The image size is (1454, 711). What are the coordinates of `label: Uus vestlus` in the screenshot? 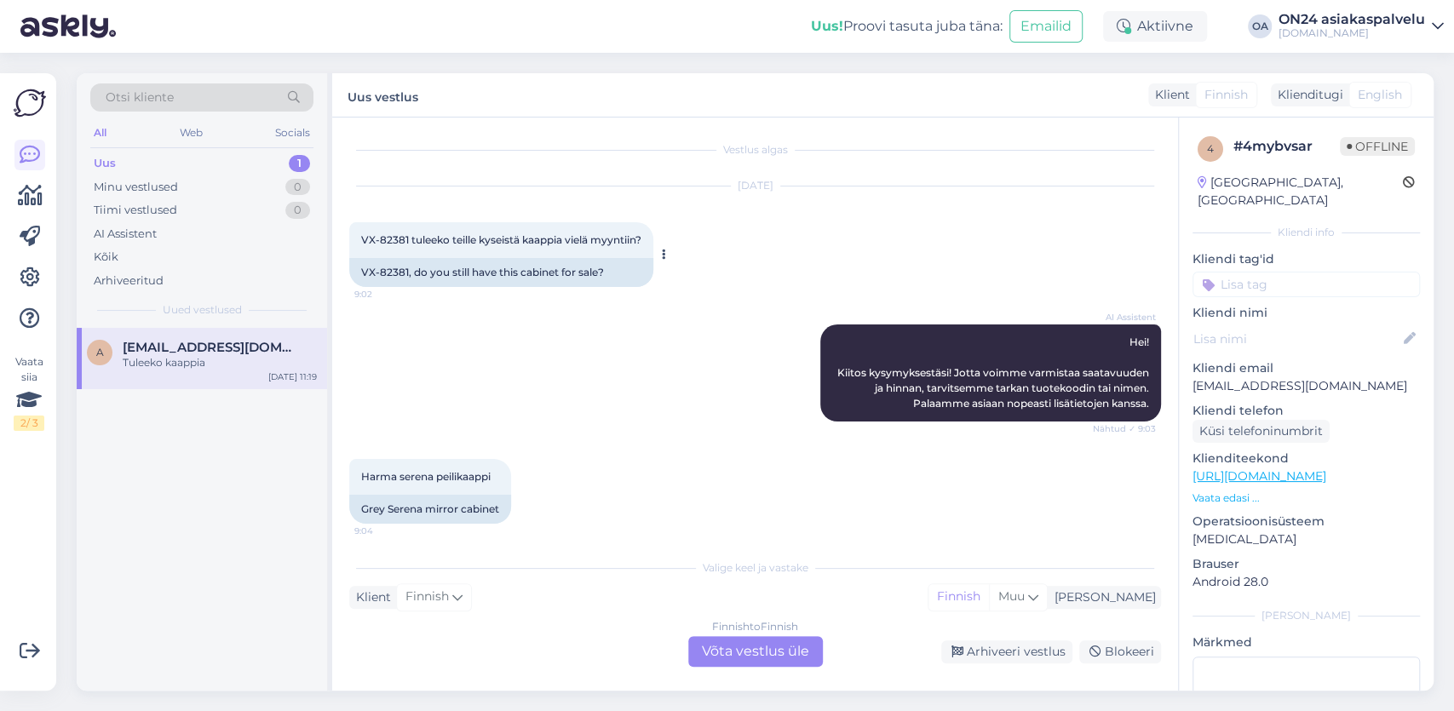 It's located at (383, 95).